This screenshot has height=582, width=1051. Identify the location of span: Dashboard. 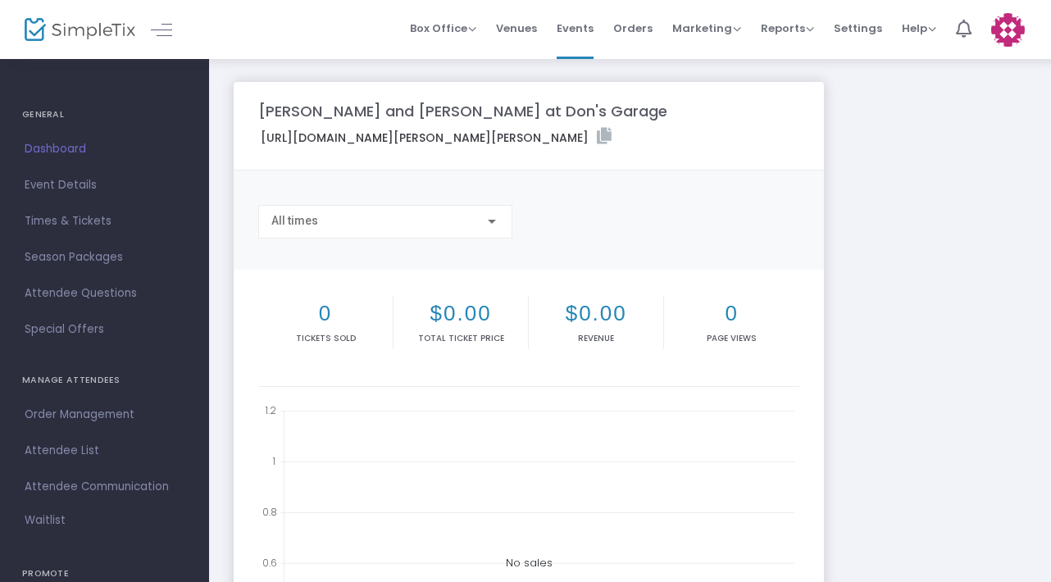
(104, 149).